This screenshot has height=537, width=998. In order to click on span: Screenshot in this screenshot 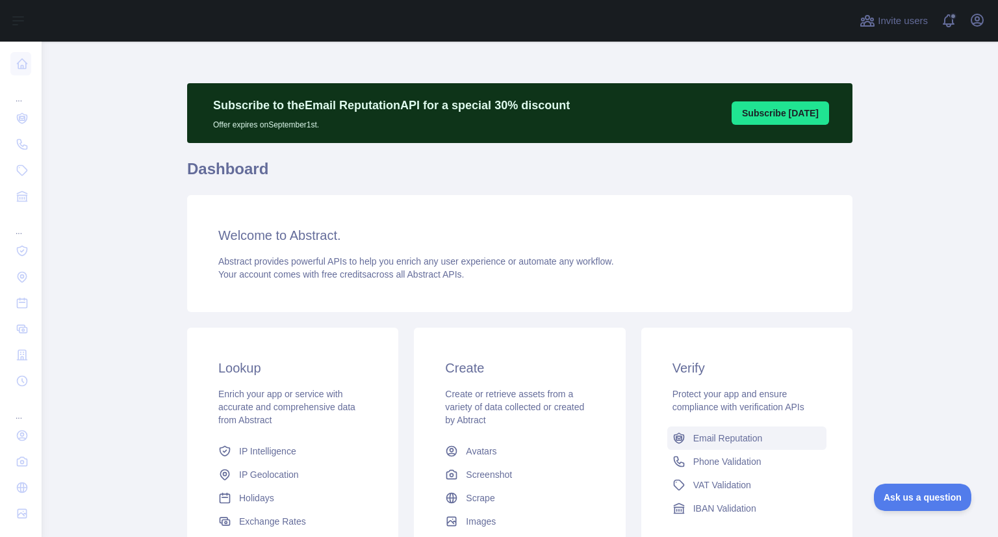, I will do `click(489, 474)`.